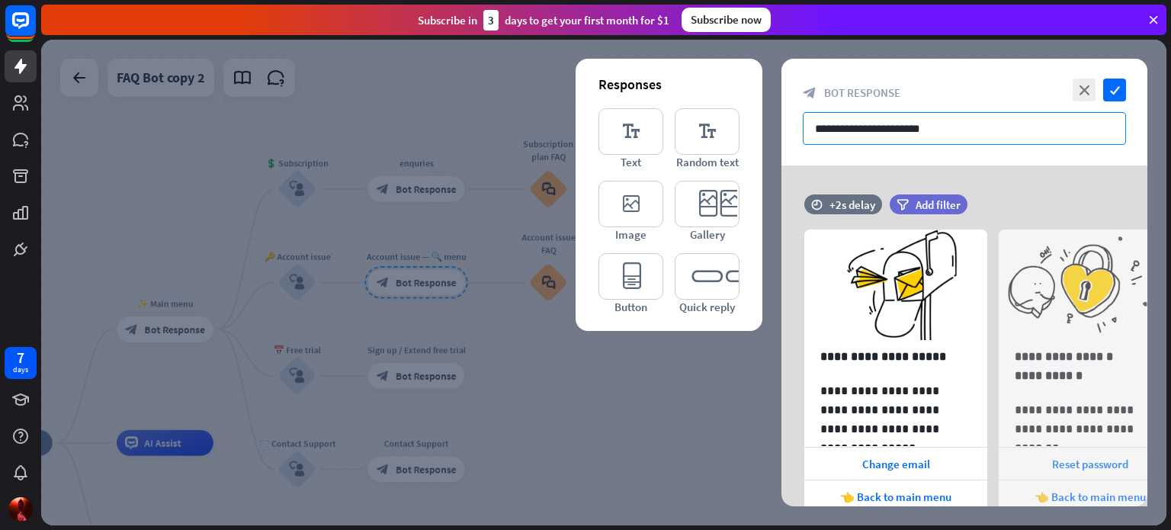 The height and width of the screenshot is (530, 1171). I want to click on div: Subscribe in days to get your first month for $1, so click(544, 20).